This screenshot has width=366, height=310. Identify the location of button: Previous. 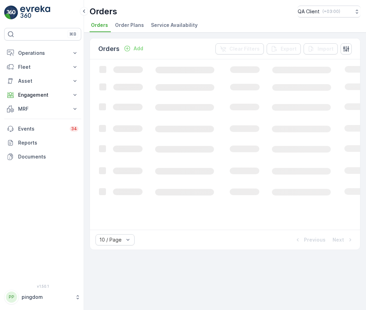
(310, 240).